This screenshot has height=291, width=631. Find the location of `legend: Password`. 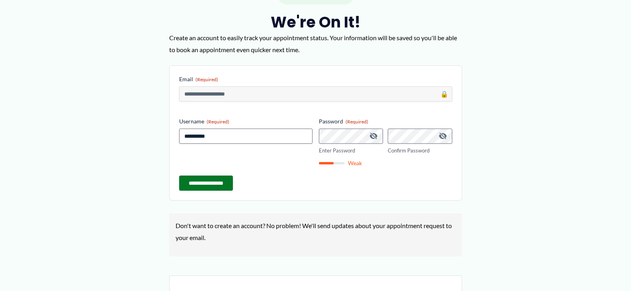

legend: Password is located at coordinates (344, 121).